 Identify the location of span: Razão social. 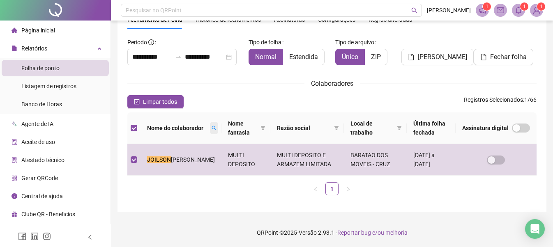
(304, 128).